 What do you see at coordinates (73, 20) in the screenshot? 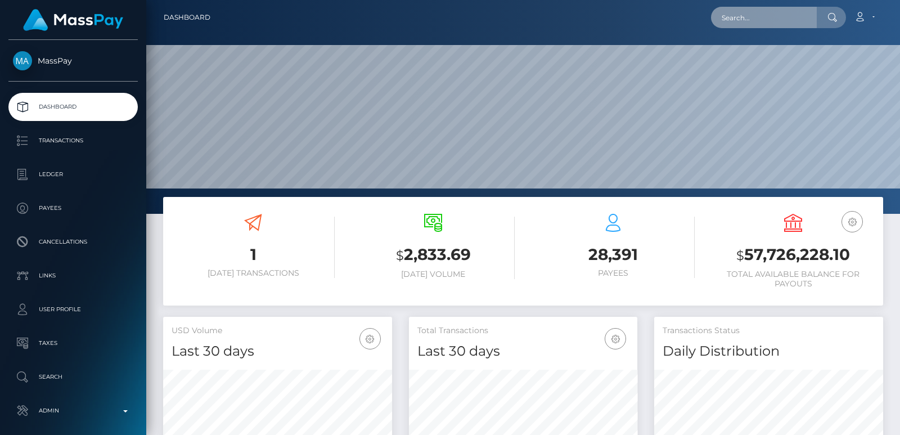
I see `img: MassPay Logo` at bounding box center [73, 20].